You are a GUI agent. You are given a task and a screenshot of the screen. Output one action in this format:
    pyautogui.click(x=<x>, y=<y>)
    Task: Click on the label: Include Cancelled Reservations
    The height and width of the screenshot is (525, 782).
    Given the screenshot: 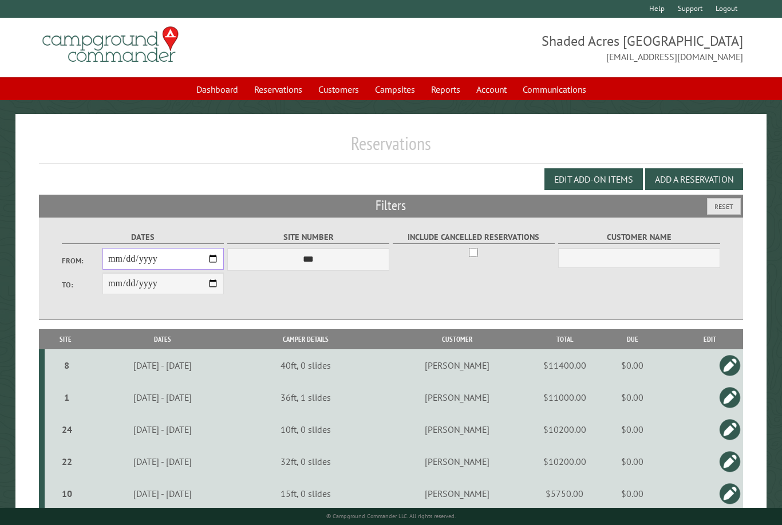 What is the action you would take?
    pyautogui.click(x=474, y=237)
    